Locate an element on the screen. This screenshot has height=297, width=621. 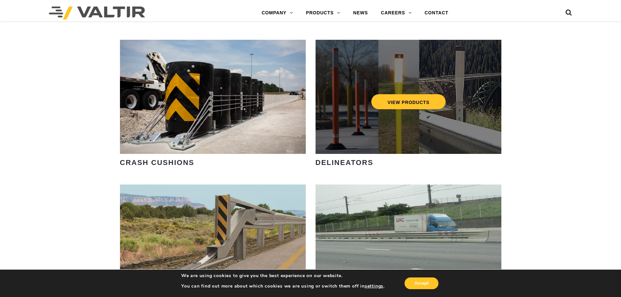
p: You can find out more about which cookies we are using or switch them off in . is located at coordinates (283, 286).